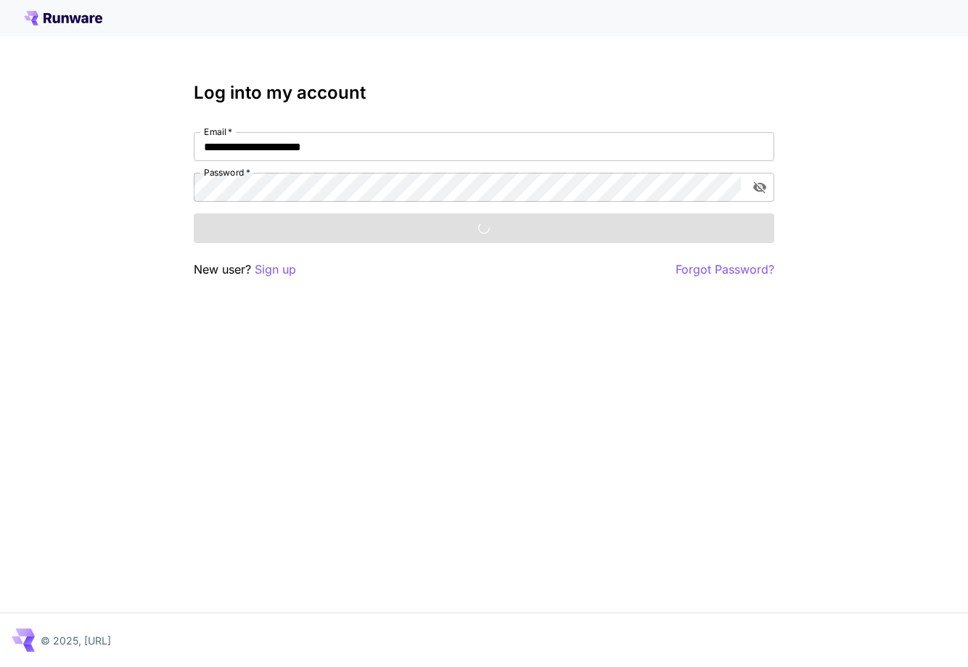  Describe the element at coordinates (725, 269) in the screenshot. I see `p: Forgot Password?` at that location.